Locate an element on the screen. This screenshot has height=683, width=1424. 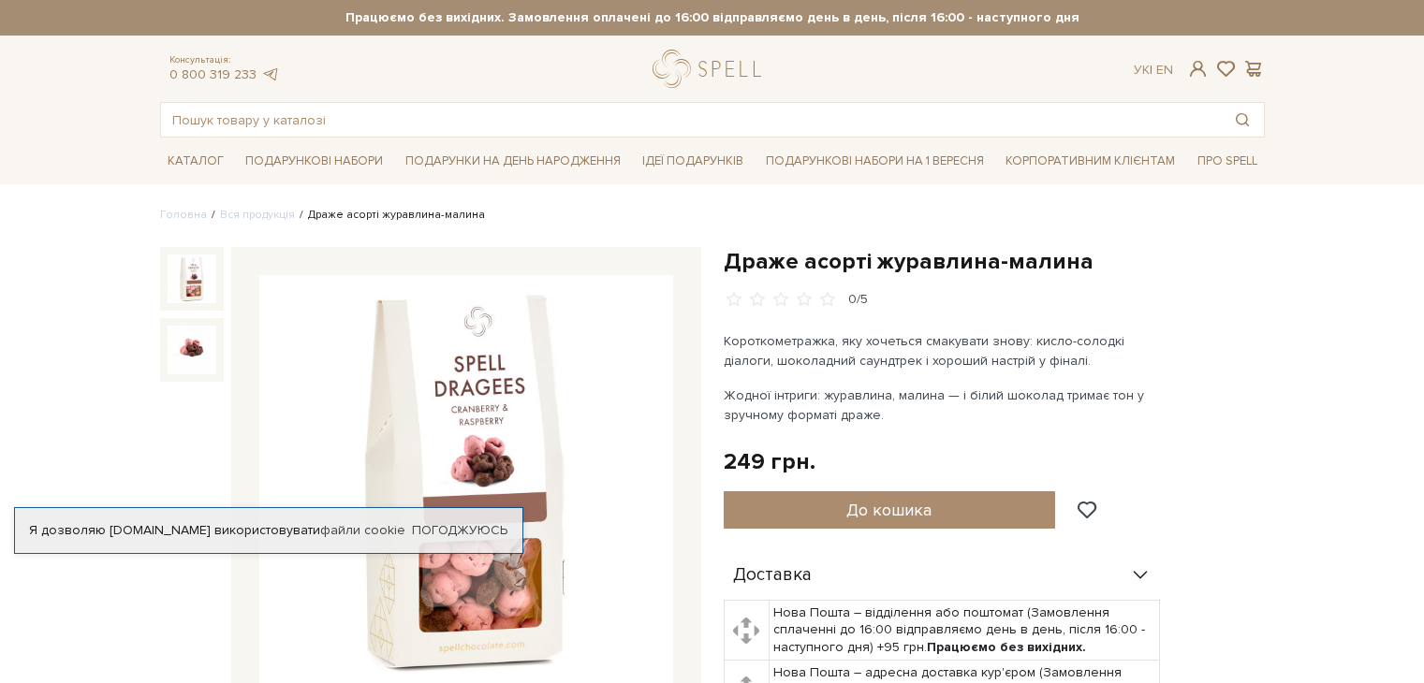
h1: Драже асорті журавлина-малина is located at coordinates (994, 261).